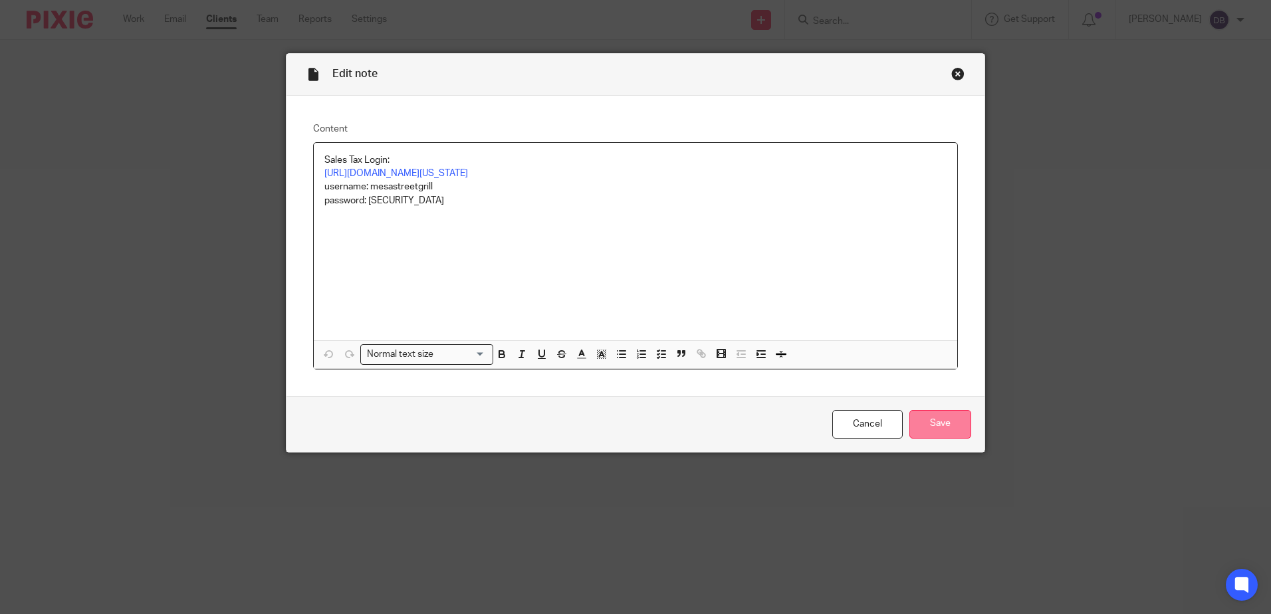 The width and height of the screenshot is (1271, 614). I want to click on input: Save, so click(940, 424).